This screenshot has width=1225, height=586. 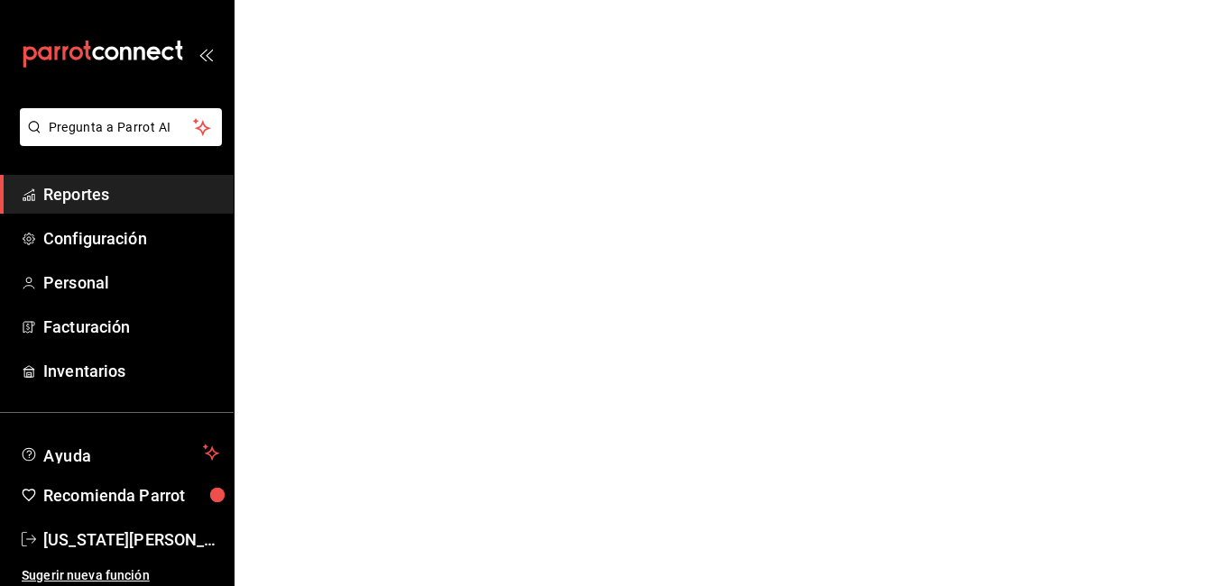 I want to click on a: Pregunta a Parrot AI, so click(x=117, y=140).